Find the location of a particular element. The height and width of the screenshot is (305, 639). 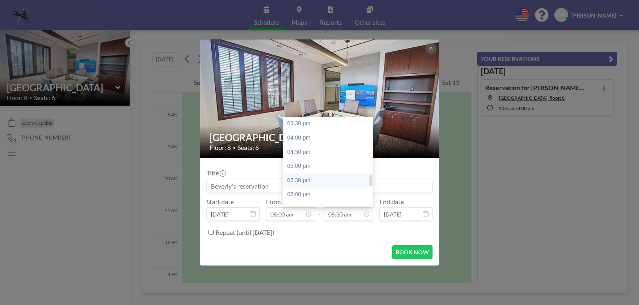

div: 06:30 pm is located at coordinates (330, 209).